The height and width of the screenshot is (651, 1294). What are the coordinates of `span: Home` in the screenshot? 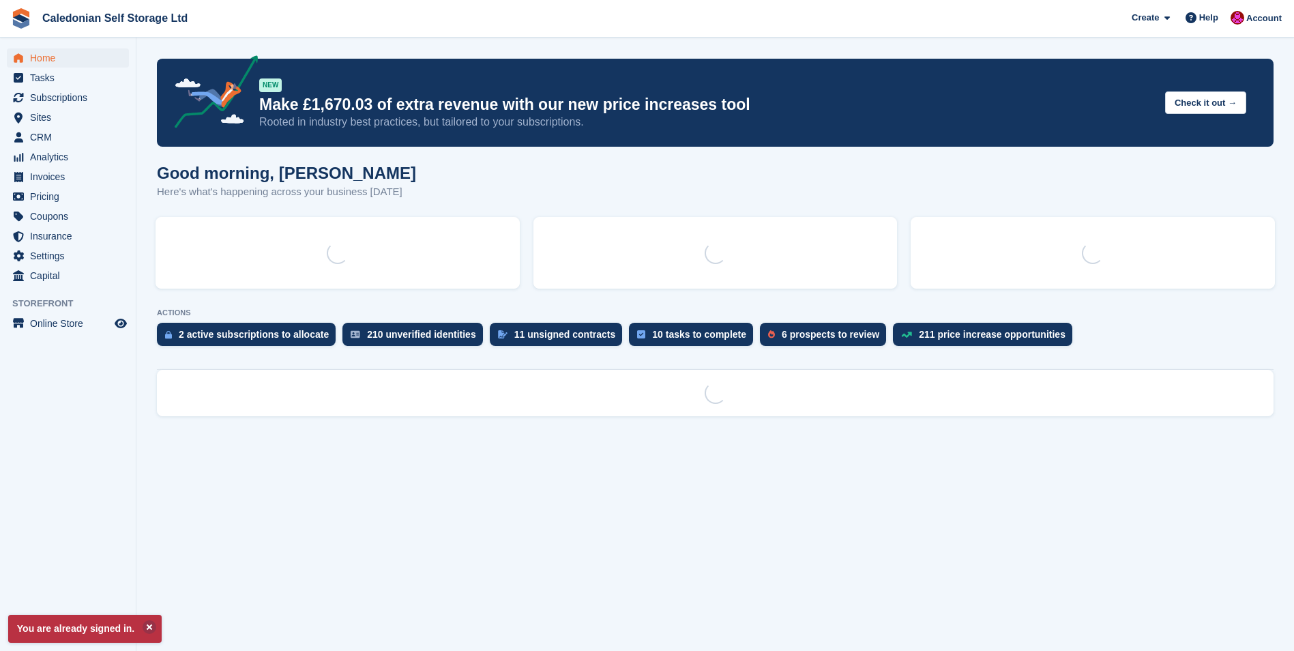 It's located at (71, 58).